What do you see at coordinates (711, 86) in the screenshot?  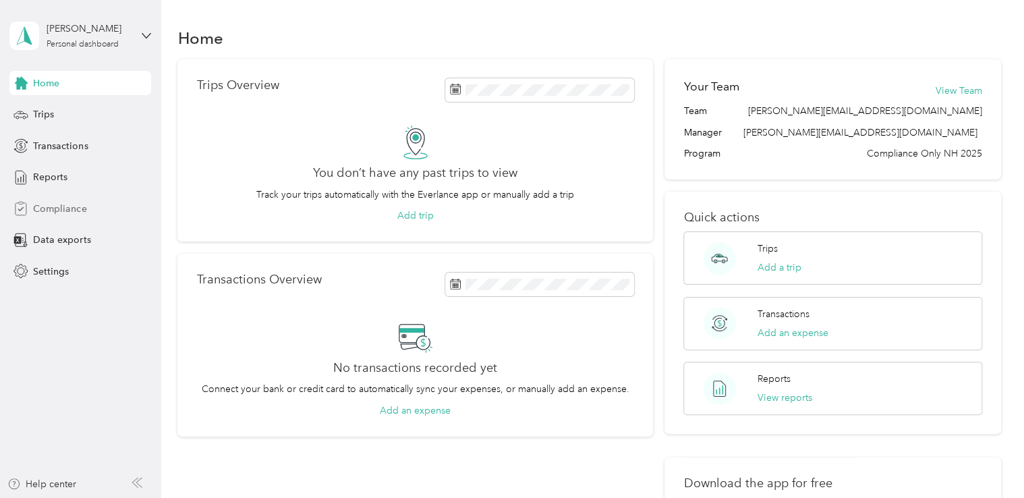 I see `h2: Your Team` at bounding box center [711, 86].